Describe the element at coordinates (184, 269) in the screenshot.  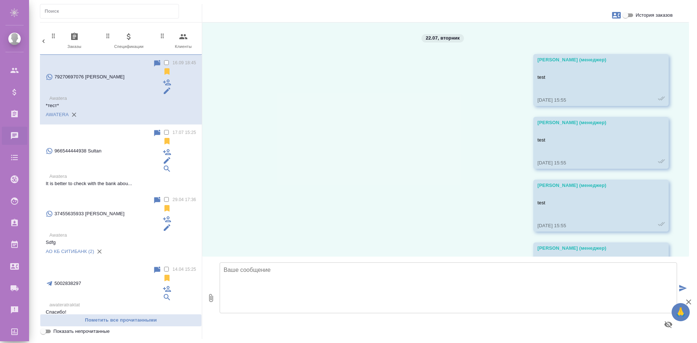
I see `p: 14.04 15:25` at that location.